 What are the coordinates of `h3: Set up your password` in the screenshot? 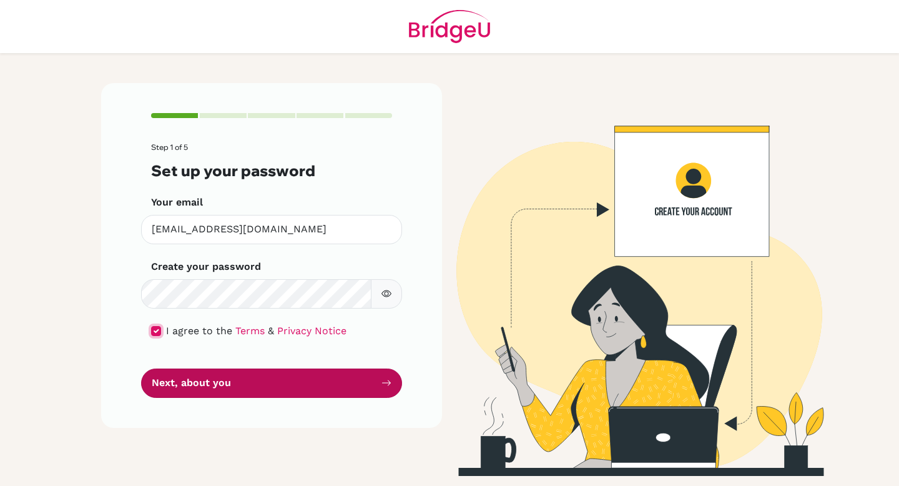 It's located at (272, 170).